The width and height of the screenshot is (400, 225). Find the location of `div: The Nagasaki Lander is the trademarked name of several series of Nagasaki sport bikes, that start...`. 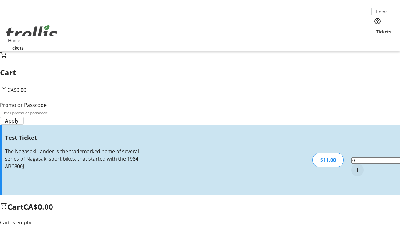

div: The Nagasaki Lander is the trademarked name of several series of Nagasaki sport bikes, that start... is located at coordinates (73, 159).